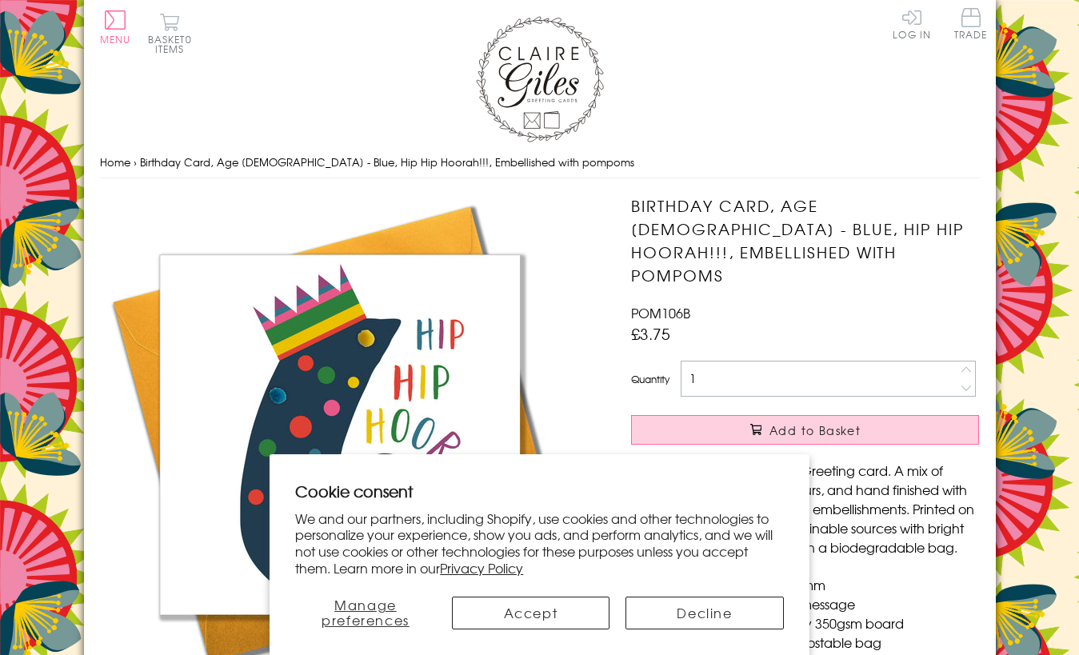  Describe the element at coordinates (813, 642) in the screenshot. I see `li: Comes wrapped in Compostable bag` at that location.